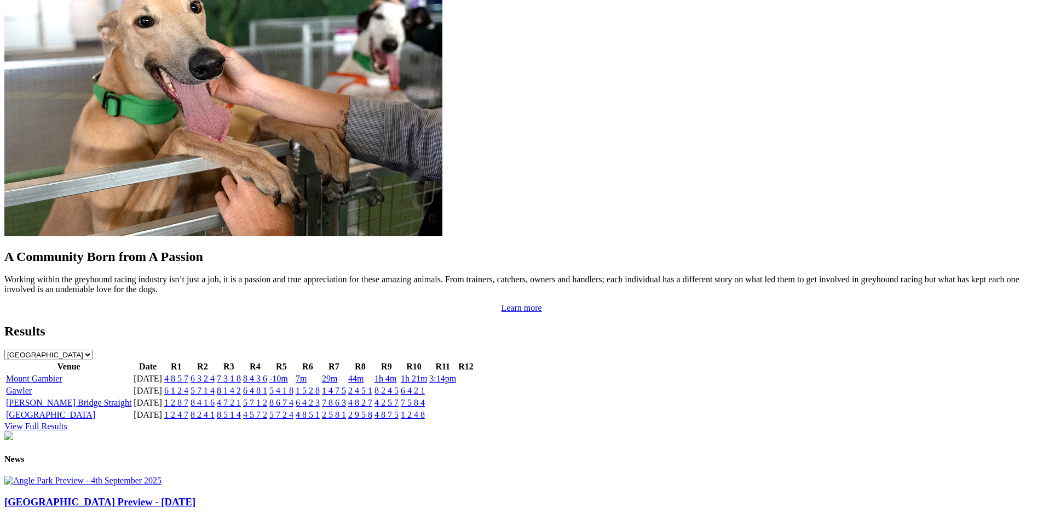 This screenshot has height=518, width=1043. What do you see at coordinates (334, 402) in the screenshot?
I see `a: 7 8 6 3` at bounding box center [334, 402].